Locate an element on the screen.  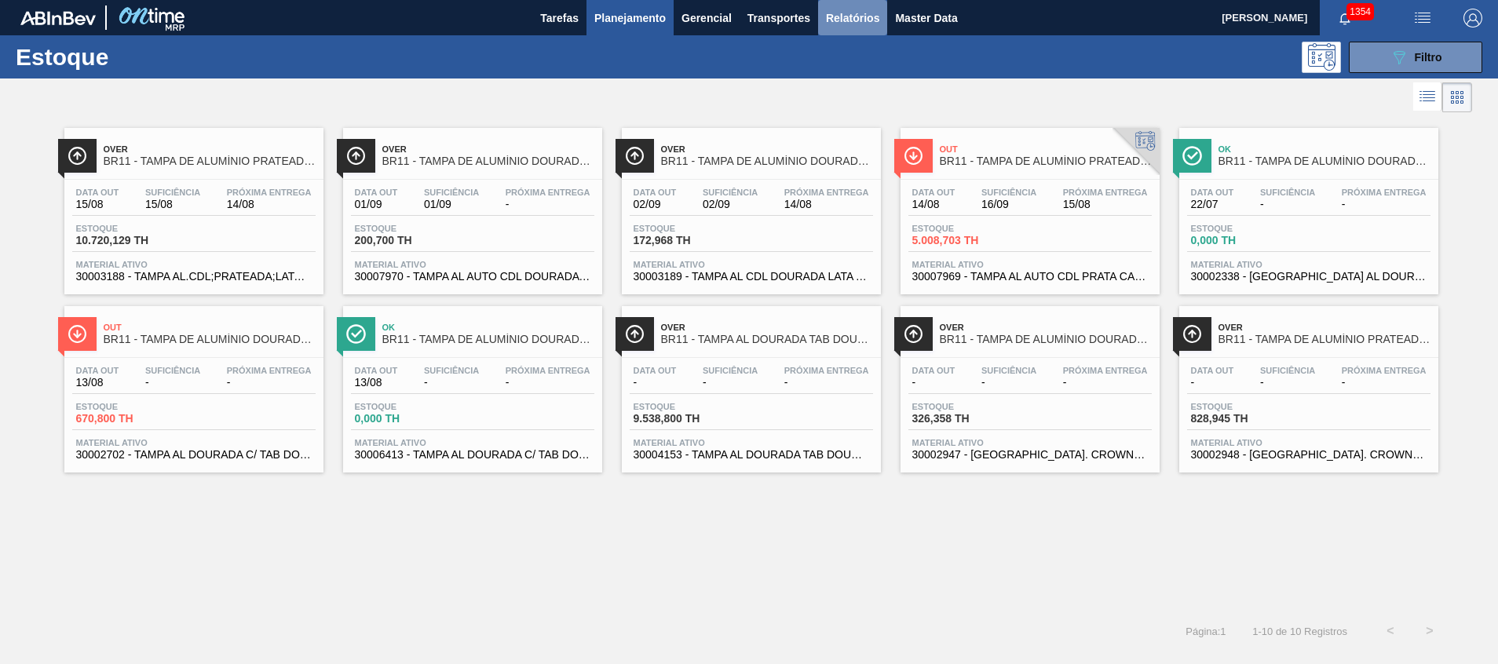
span: BR11 - TAMPA DE ALUMÍNIO DOURADA BALL CDL is located at coordinates (767, 161).